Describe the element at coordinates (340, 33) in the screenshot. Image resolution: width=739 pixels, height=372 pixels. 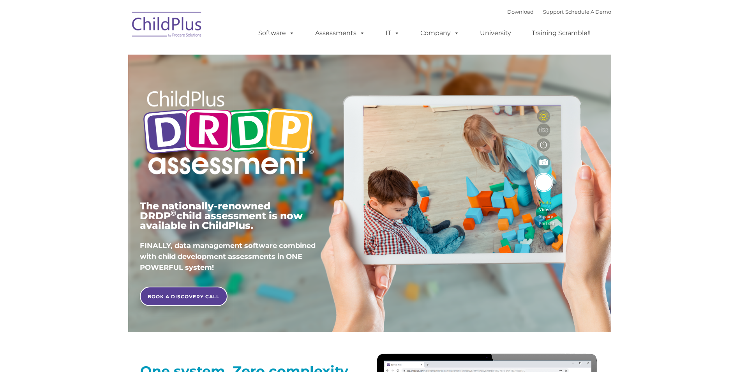
I see `a: Assessments` at that location.